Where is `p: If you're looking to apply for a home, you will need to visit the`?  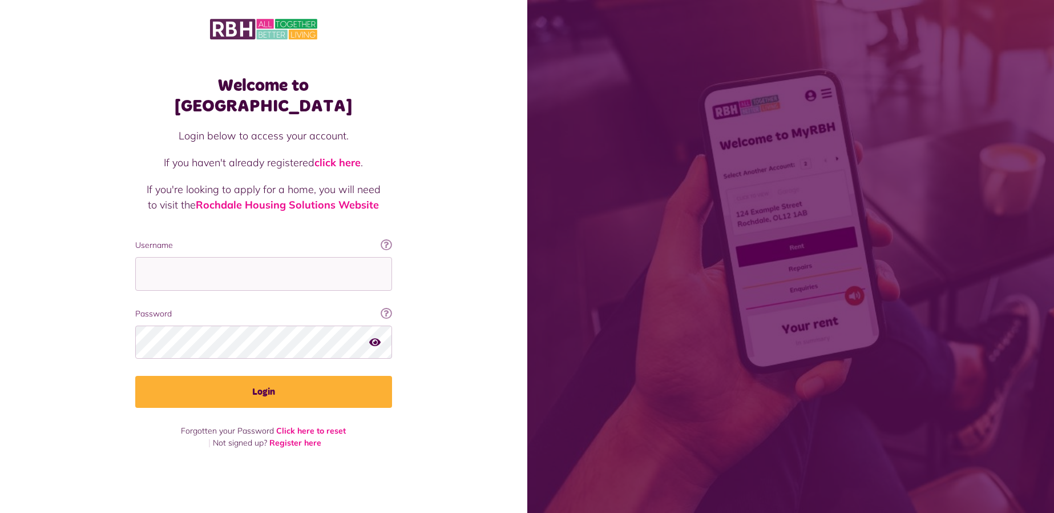
p: If you're looking to apply for a home, you will need to visit the is located at coordinates (264, 197).